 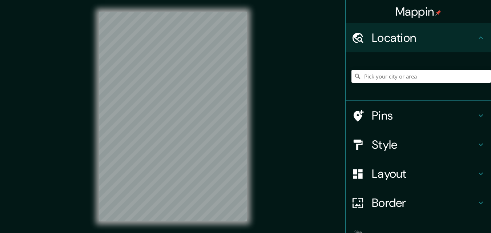 What do you see at coordinates (419, 203) in the screenshot?
I see `div: Border` at bounding box center [419, 203].